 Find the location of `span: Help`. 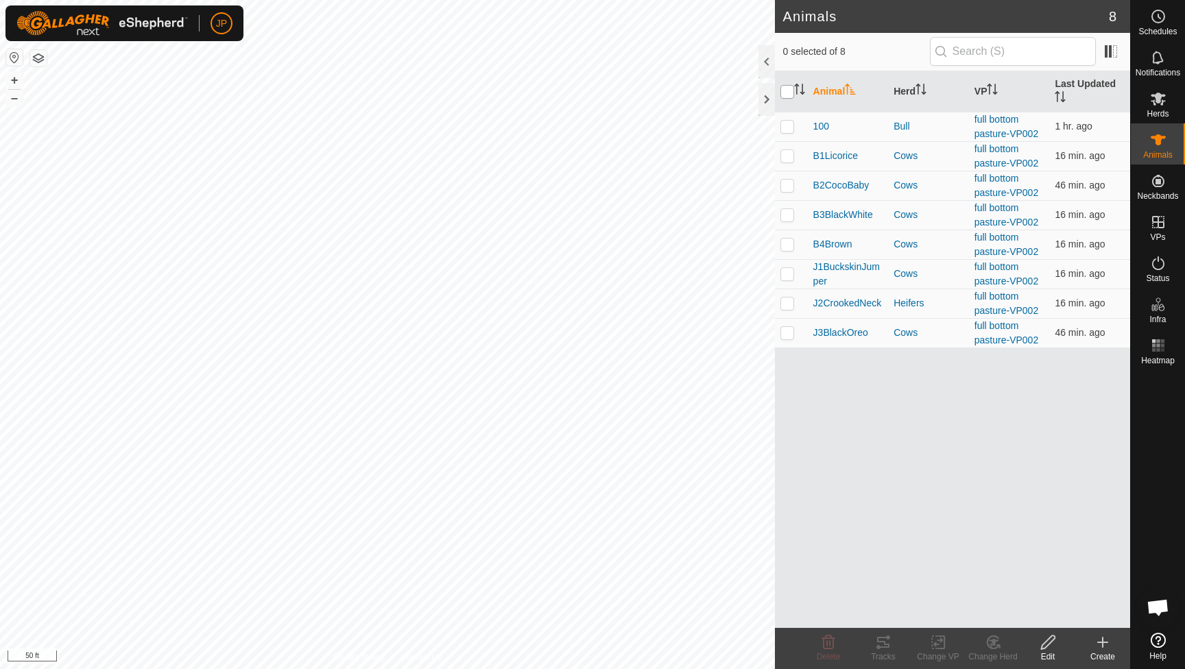

span: Help is located at coordinates (1157, 656).